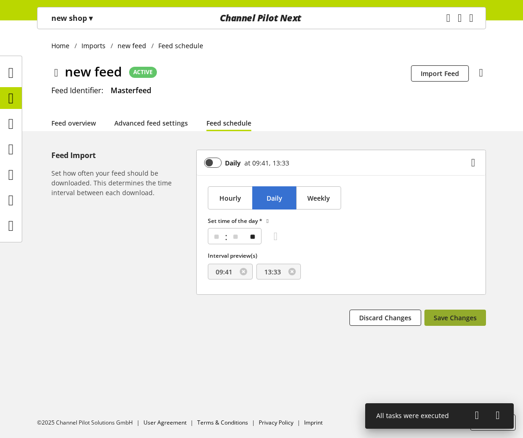  I want to click on a: new feed, so click(132, 45).